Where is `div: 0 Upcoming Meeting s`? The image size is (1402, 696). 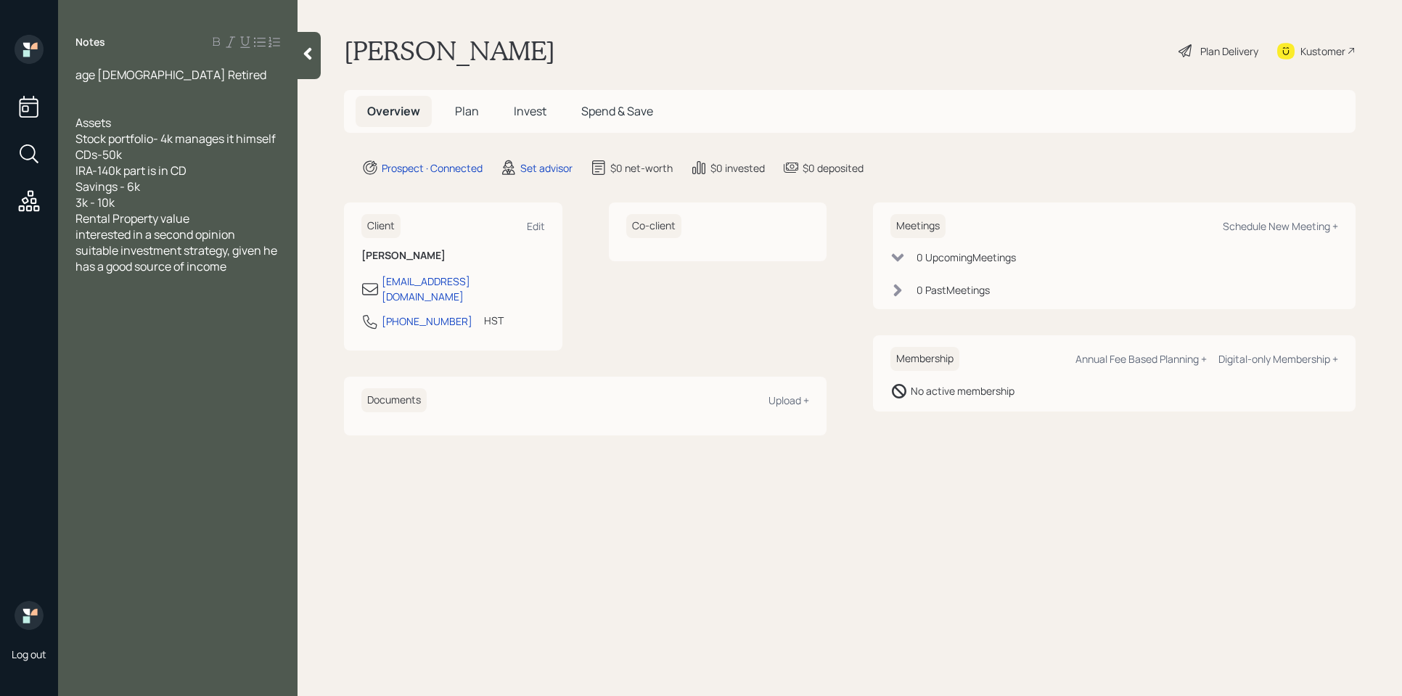 div: 0 Upcoming Meeting s is located at coordinates (966, 257).